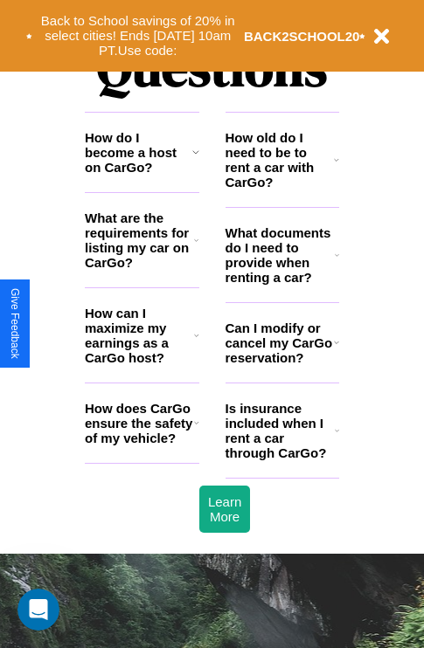 The width and height of the screenshot is (424, 648). Describe the element at coordinates (138, 152) in the screenshot. I see `h3: How do I become a host on CarGo?` at that location.